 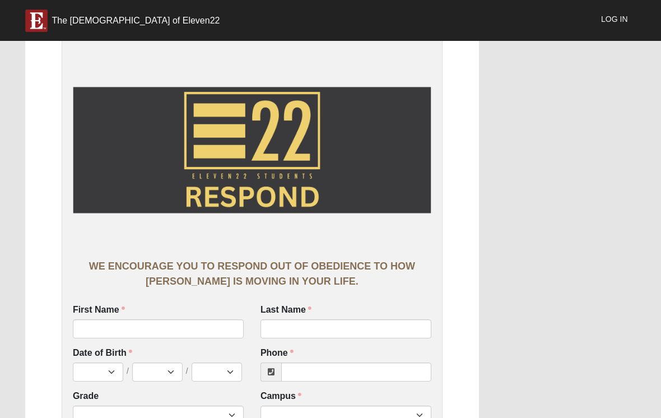 What do you see at coordinates (281, 396) in the screenshot?
I see `label: Campus` at bounding box center [281, 396].